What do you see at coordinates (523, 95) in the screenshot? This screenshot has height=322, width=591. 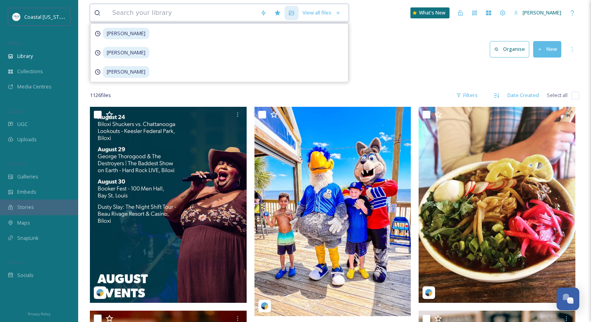 I see `div: Date Created` at bounding box center [523, 95].